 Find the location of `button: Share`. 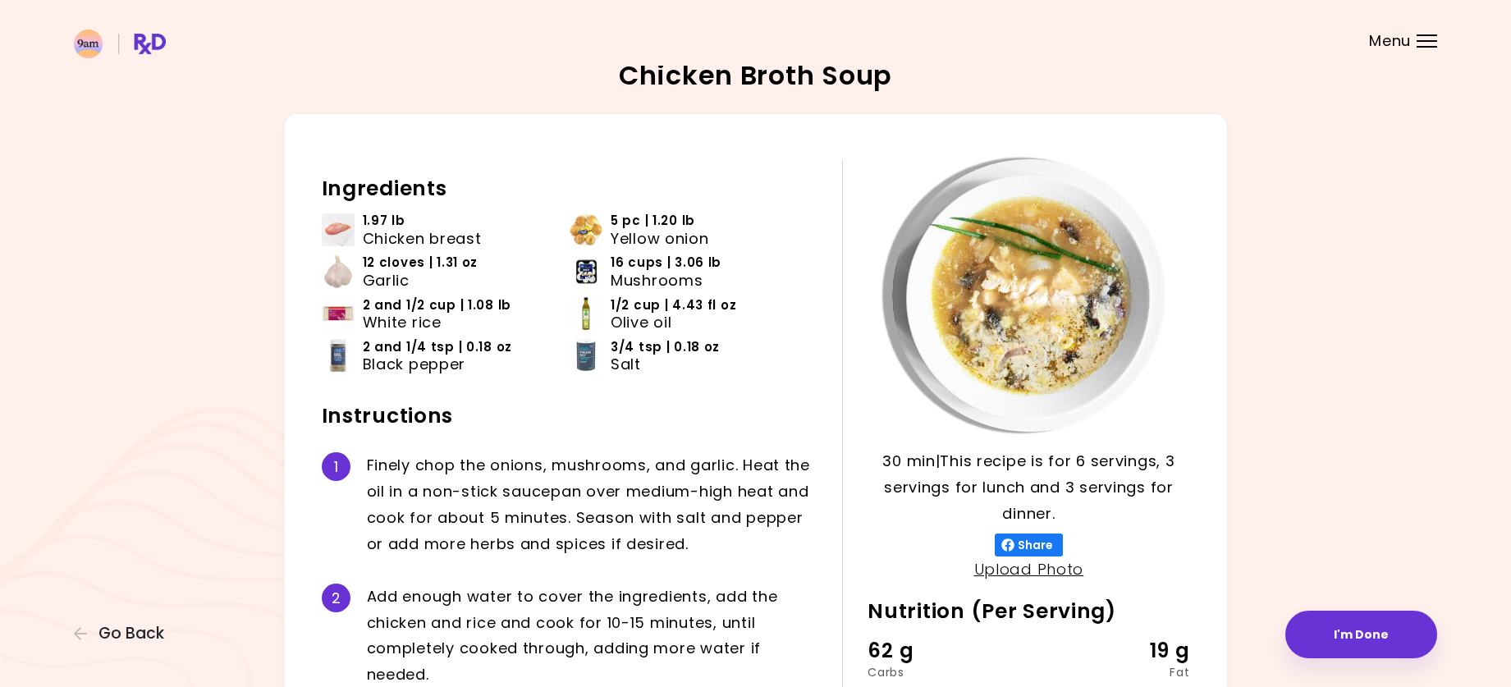

button: Share is located at coordinates (1028, 545).